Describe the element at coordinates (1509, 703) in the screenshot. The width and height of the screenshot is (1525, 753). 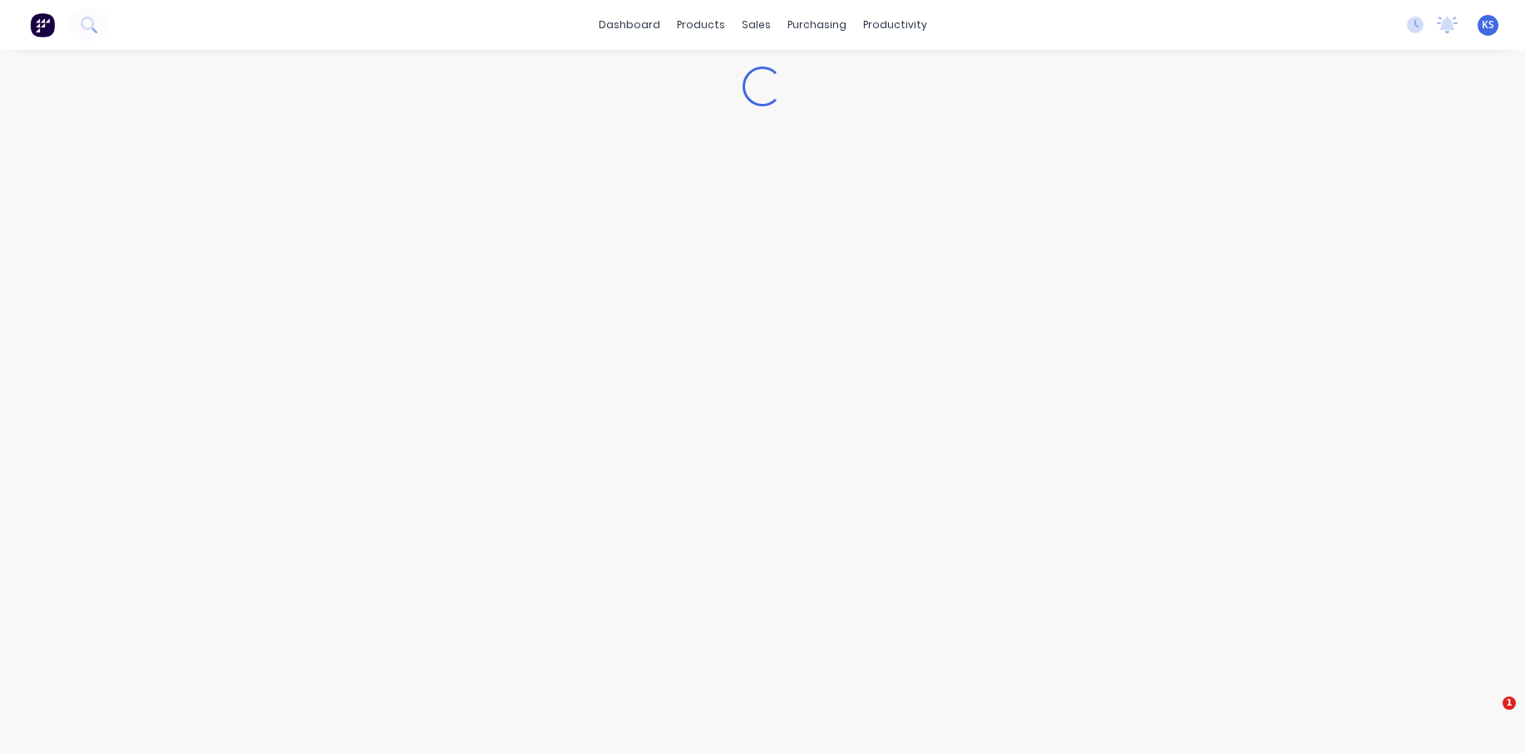
I see `span: 1` at that location.